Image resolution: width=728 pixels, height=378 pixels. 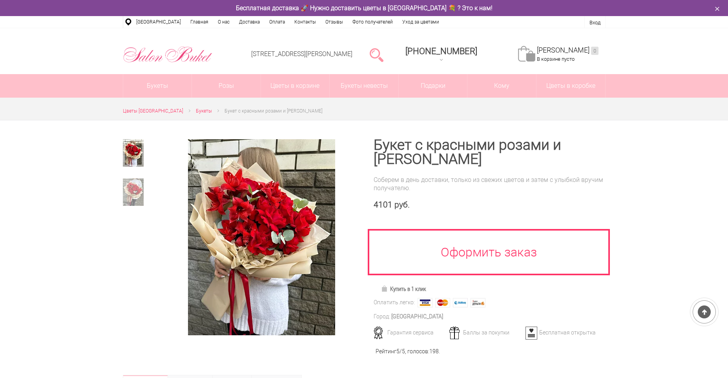 What do you see at coordinates (305, 22) in the screenshot?
I see `a: Контакты` at bounding box center [305, 22].